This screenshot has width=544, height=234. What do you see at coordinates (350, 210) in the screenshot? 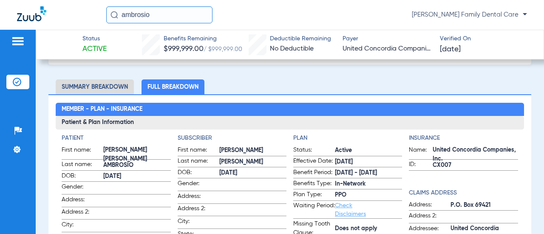
I see `a: Check Disclaimers` at bounding box center [350, 210].